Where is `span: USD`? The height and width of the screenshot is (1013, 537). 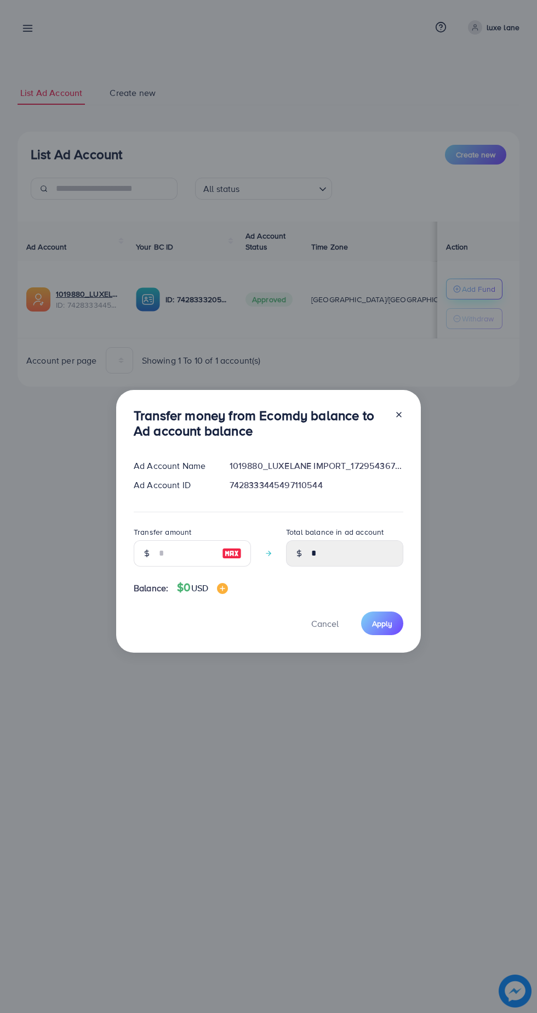 span: USD is located at coordinates (200, 588).